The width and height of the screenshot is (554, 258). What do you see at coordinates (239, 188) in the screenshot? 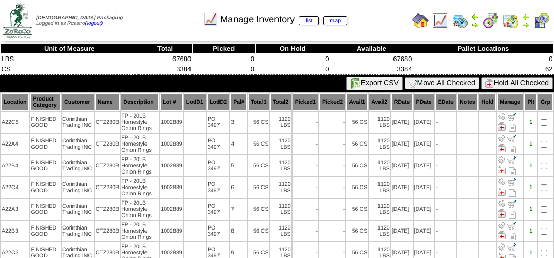
I see `td: 6` at bounding box center [239, 188].